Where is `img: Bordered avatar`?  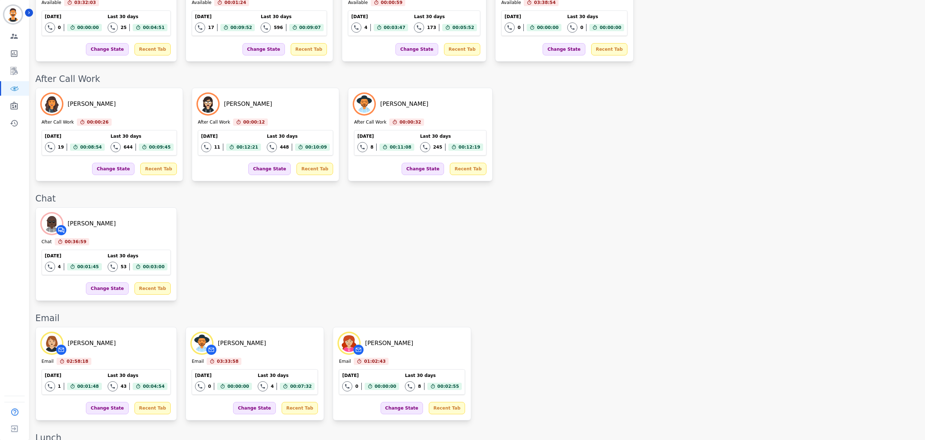
img: Bordered avatar is located at coordinates (13, 15).